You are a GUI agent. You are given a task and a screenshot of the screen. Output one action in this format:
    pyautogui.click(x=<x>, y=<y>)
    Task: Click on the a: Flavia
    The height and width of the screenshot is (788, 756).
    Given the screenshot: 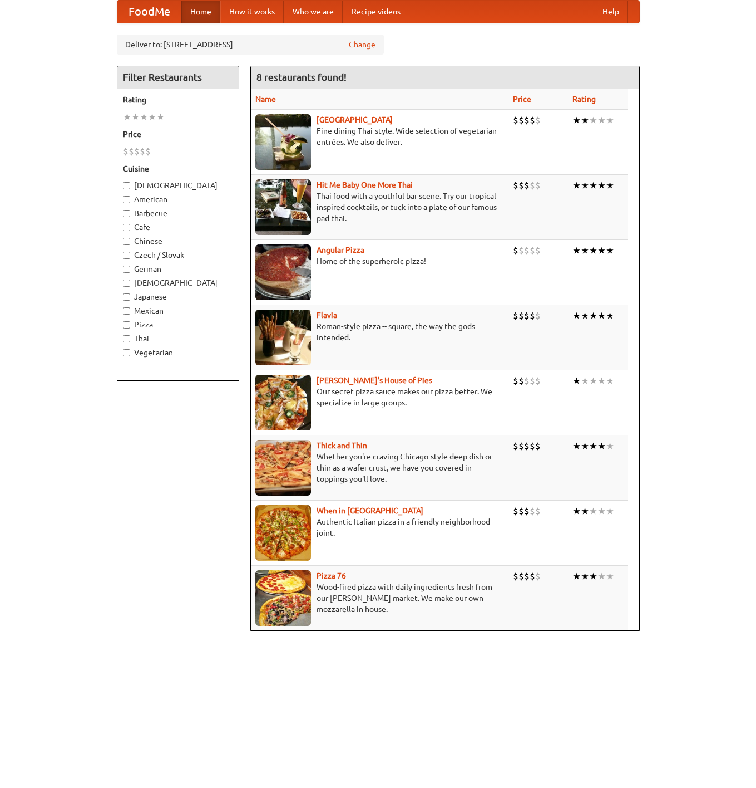 What is the action you would take?
    pyautogui.click(x=327, y=315)
    